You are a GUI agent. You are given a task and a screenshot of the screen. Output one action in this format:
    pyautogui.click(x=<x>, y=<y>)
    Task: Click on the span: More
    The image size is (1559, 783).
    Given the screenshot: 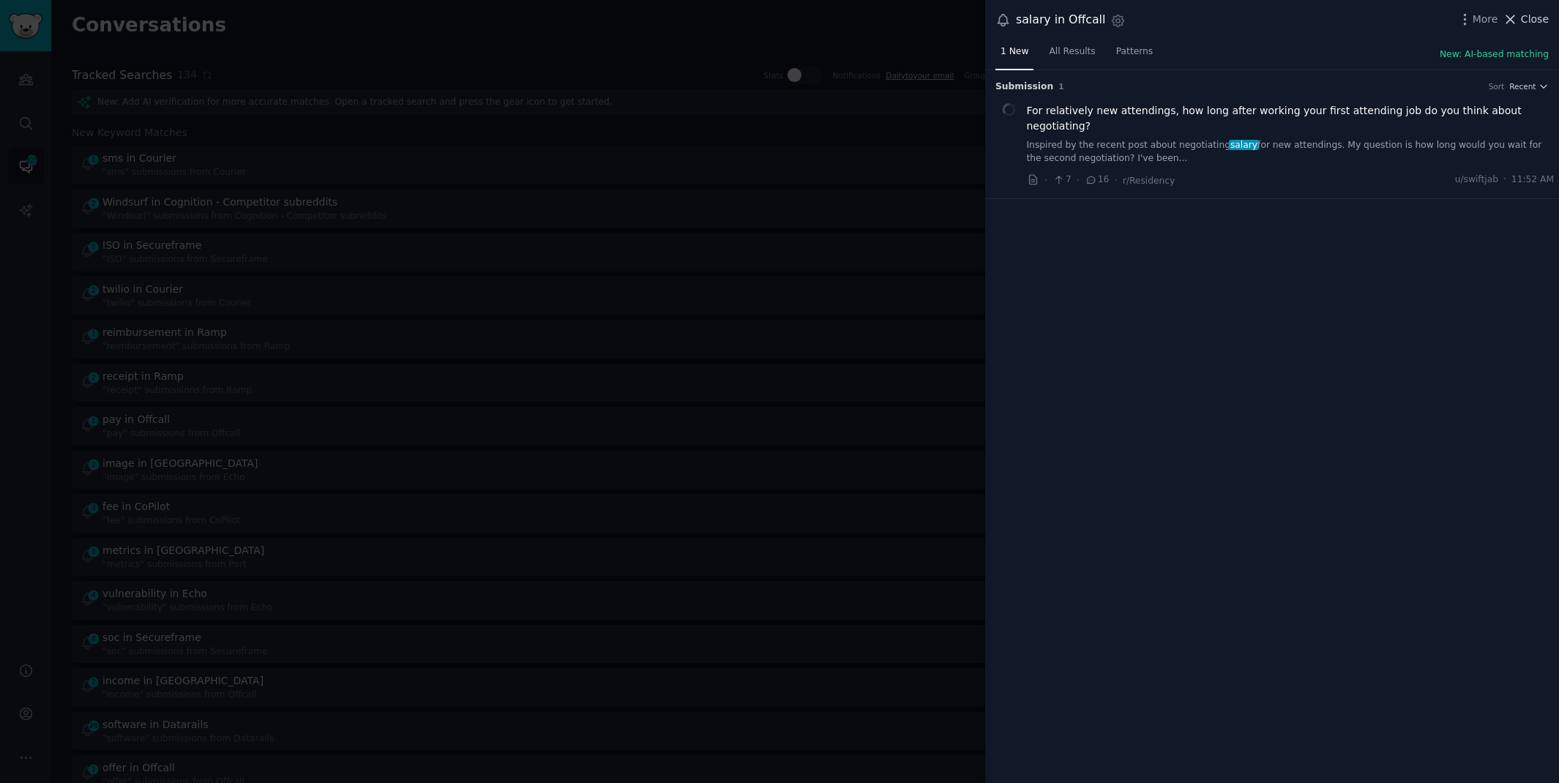 What is the action you would take?
    pyautogui.click(x=1485, y=19)
    